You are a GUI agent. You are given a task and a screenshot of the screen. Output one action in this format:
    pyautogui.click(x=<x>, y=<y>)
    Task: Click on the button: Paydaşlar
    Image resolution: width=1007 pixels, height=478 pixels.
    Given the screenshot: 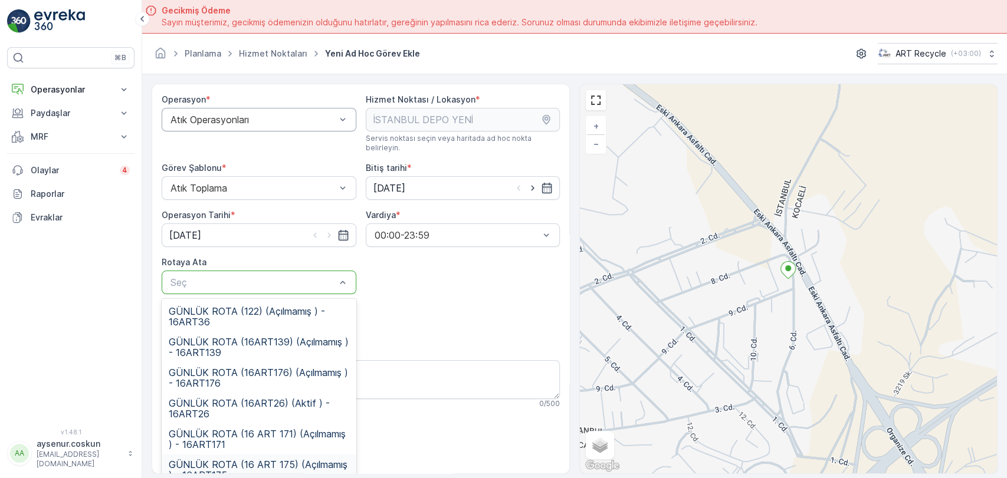 What is the action you would take?
    pyautogui.click(x=71, y=113)
    